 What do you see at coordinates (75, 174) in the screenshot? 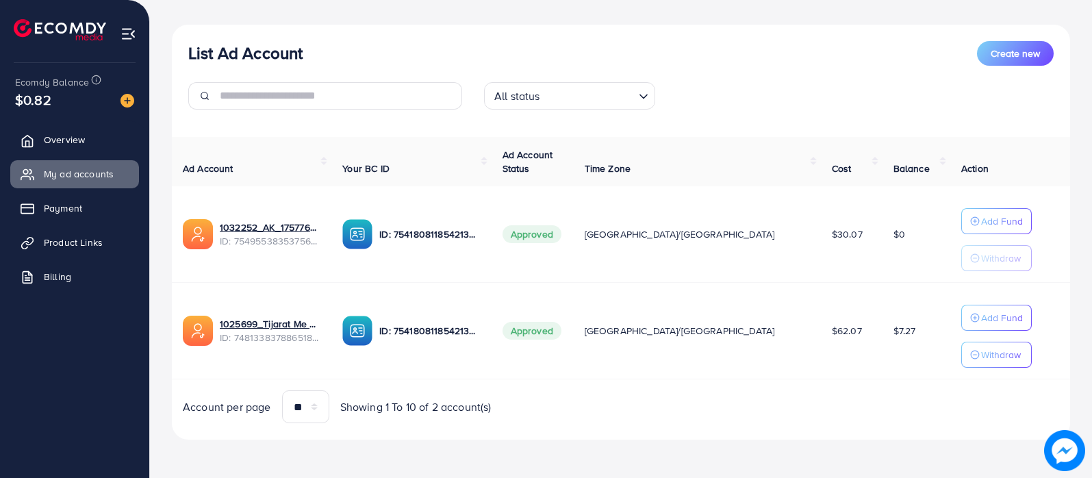
I see `a: My ad accounts` at bounding box center [75, 174].